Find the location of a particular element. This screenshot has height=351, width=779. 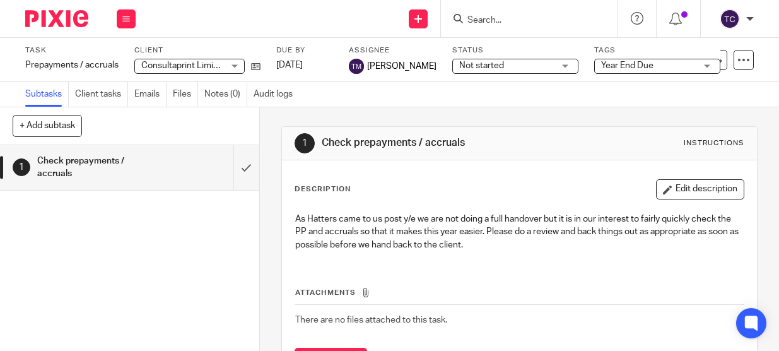

label: Assignee is located at coordinates (393, 50).